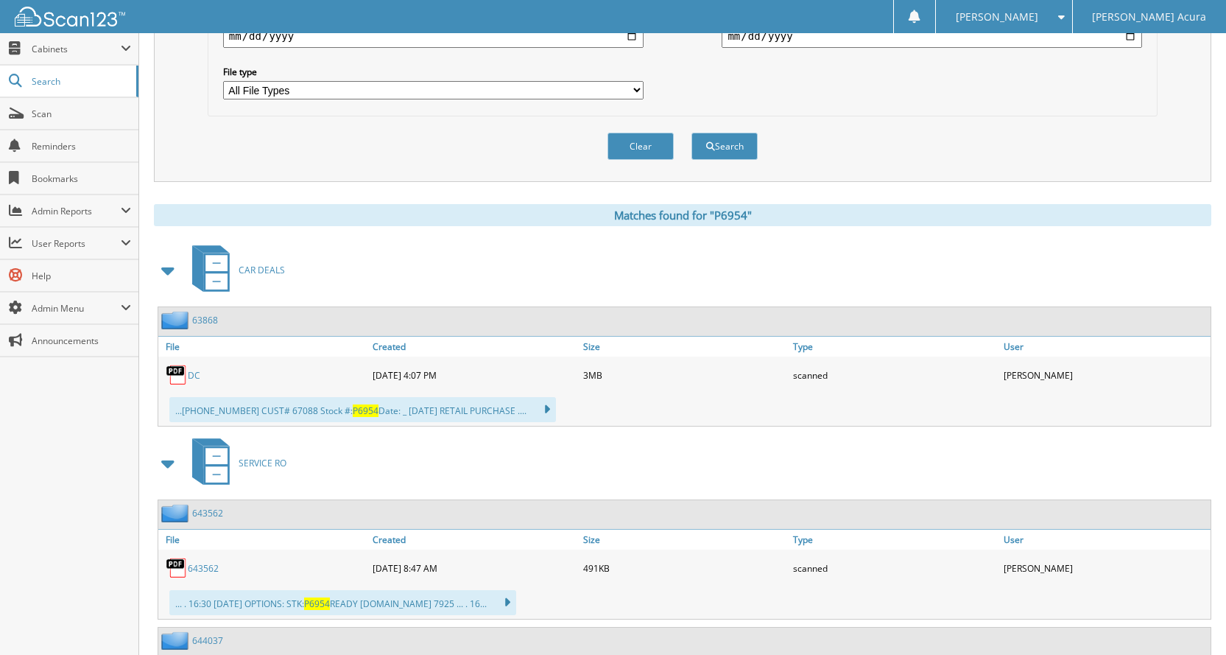 The image size is (1226, 655). I want to click on a: CAR DEALS, so click(234, 270).